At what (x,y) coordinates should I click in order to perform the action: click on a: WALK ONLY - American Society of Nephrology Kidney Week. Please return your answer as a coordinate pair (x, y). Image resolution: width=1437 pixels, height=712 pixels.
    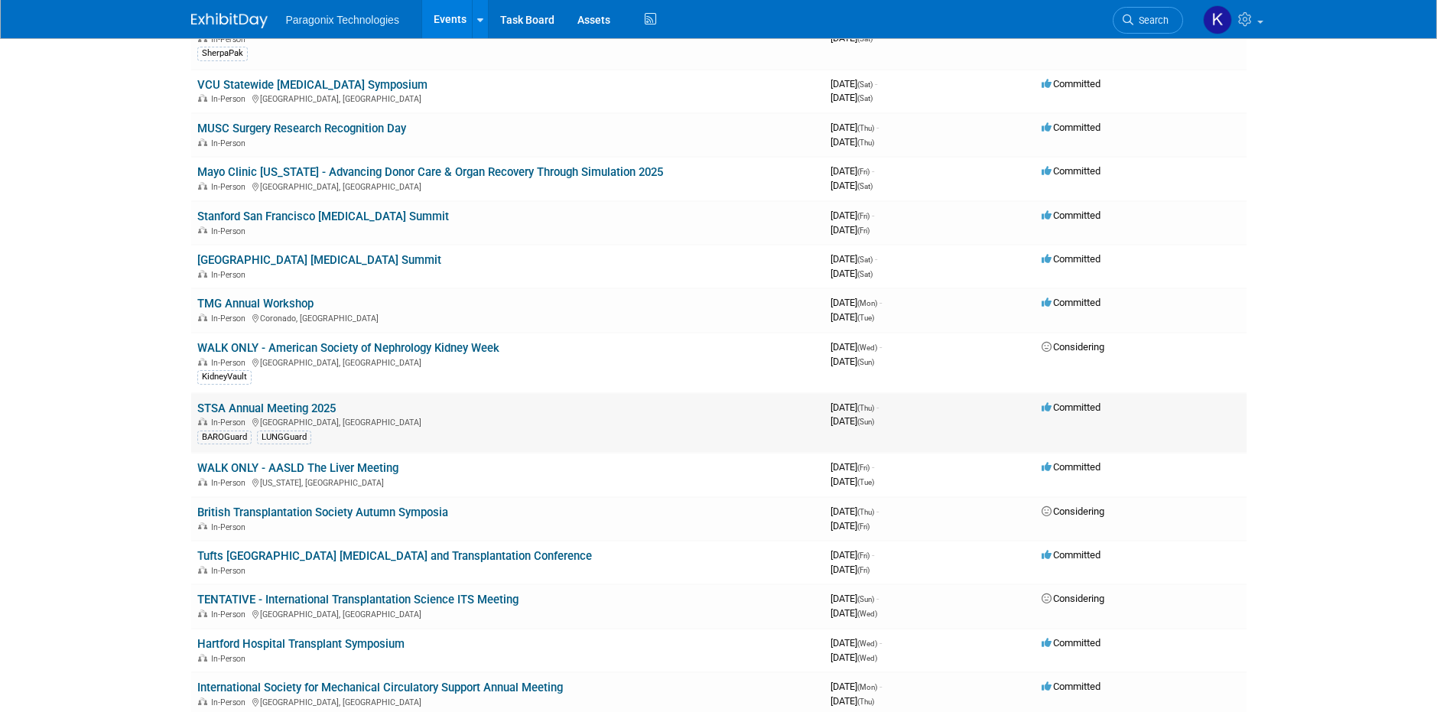
    Looking at the image, I should click on (348, 348).